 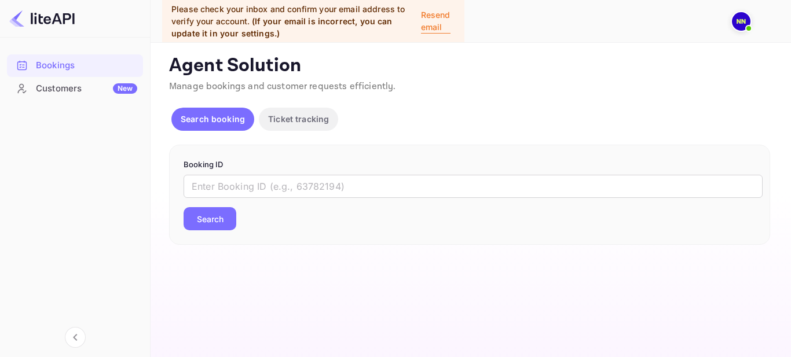 I want to click on button: Collapse navigation, so click(x=75, y=338).